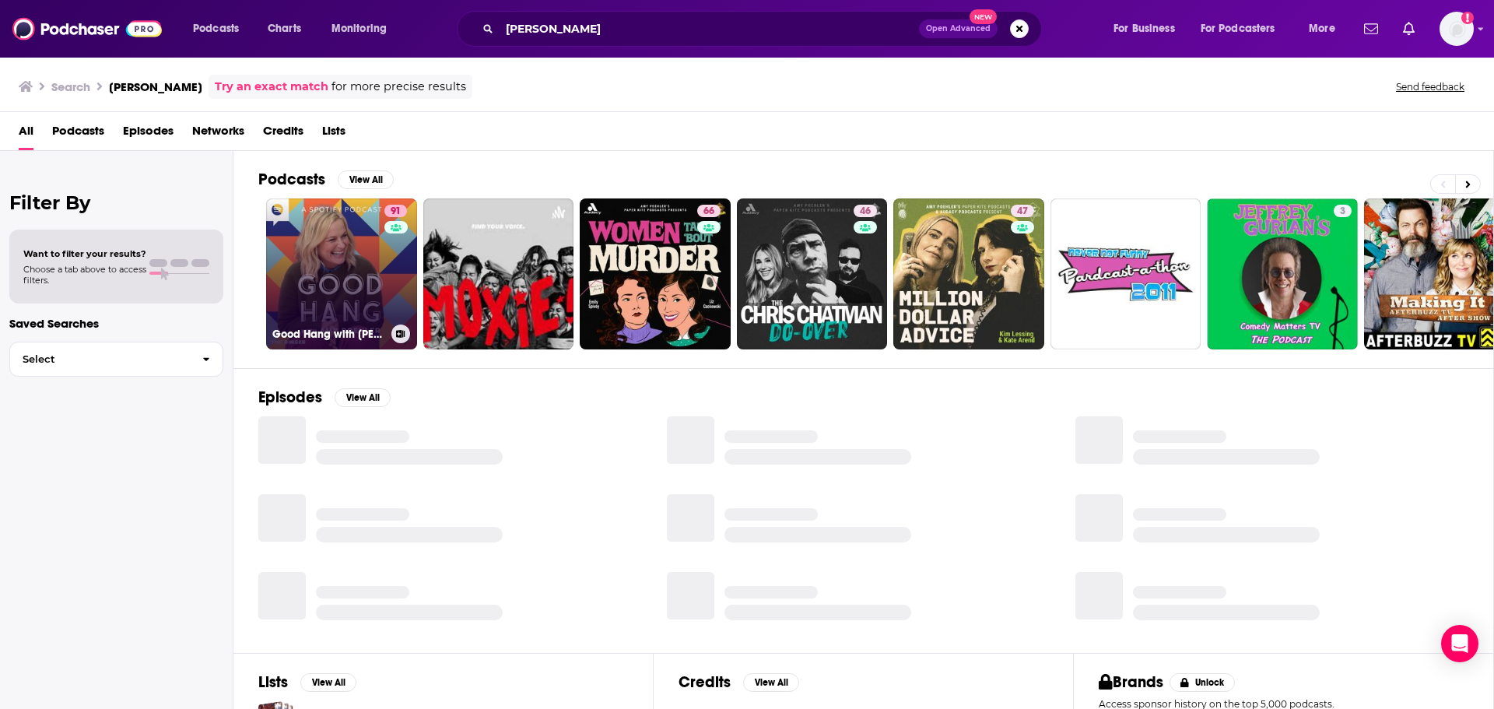 This screenshot has width=1494, height=709. I want to click on button: Show profile menu, so click(1456, 29).